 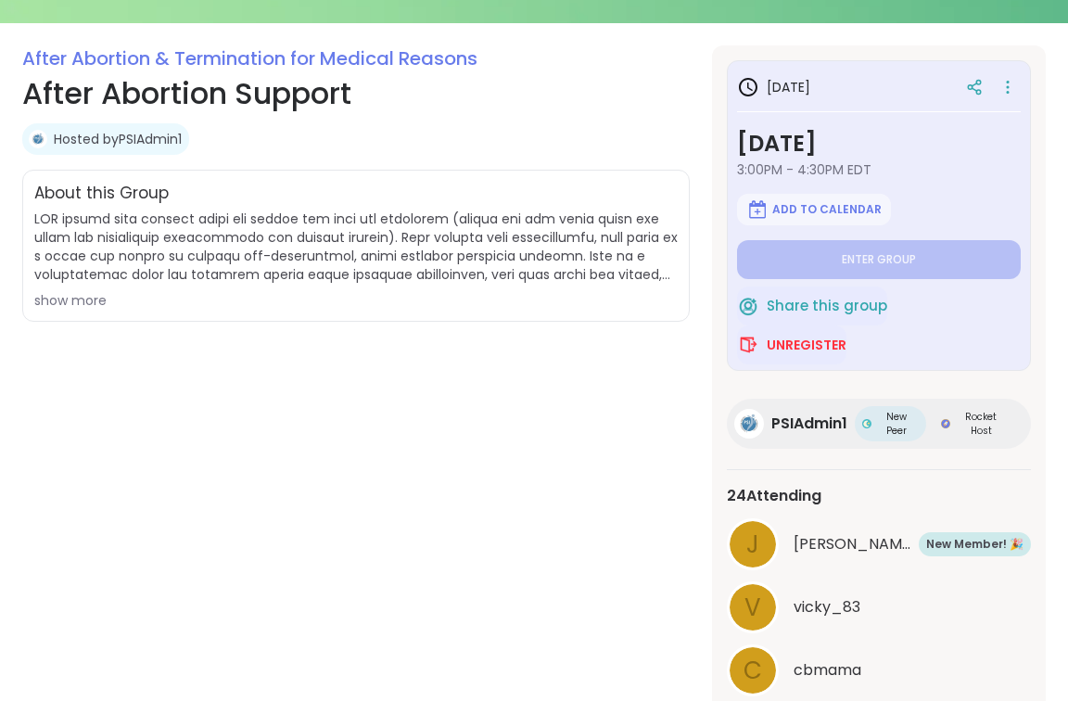 I want to click on button: Add to Calendar, so click(x=814, y=210).